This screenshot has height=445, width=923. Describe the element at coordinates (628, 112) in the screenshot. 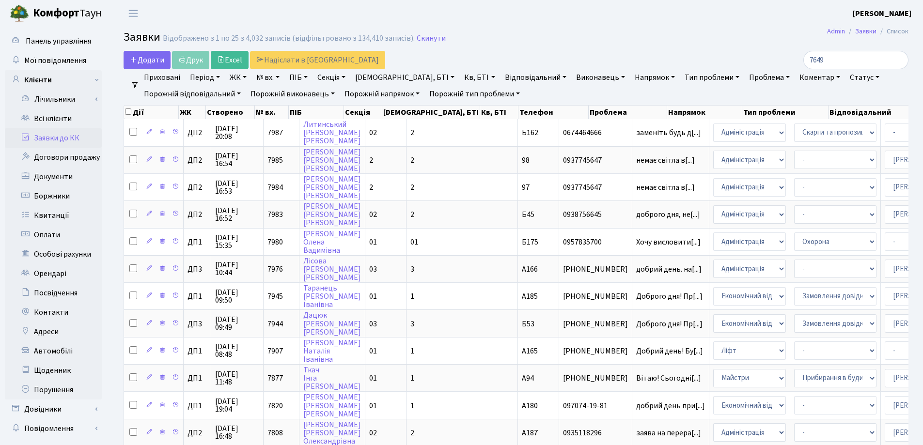

I see `th: Проблема` at that location.